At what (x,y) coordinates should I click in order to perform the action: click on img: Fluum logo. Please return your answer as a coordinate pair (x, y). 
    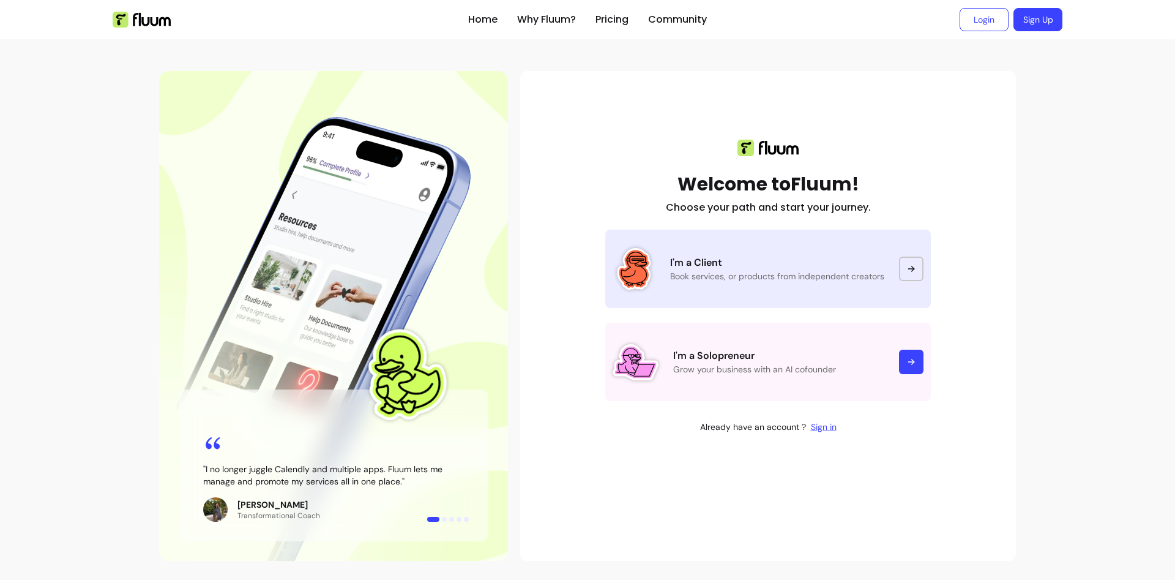
    Looking at the image, I should click on (768, 148).